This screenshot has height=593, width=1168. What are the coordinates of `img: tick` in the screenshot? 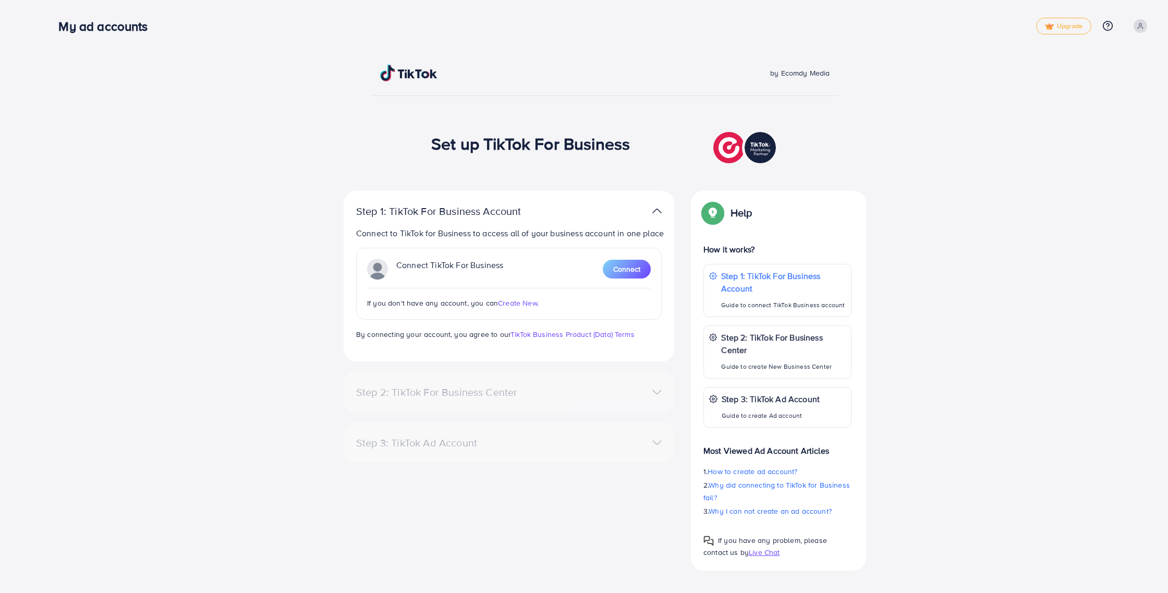 It's located at (1049, 27).